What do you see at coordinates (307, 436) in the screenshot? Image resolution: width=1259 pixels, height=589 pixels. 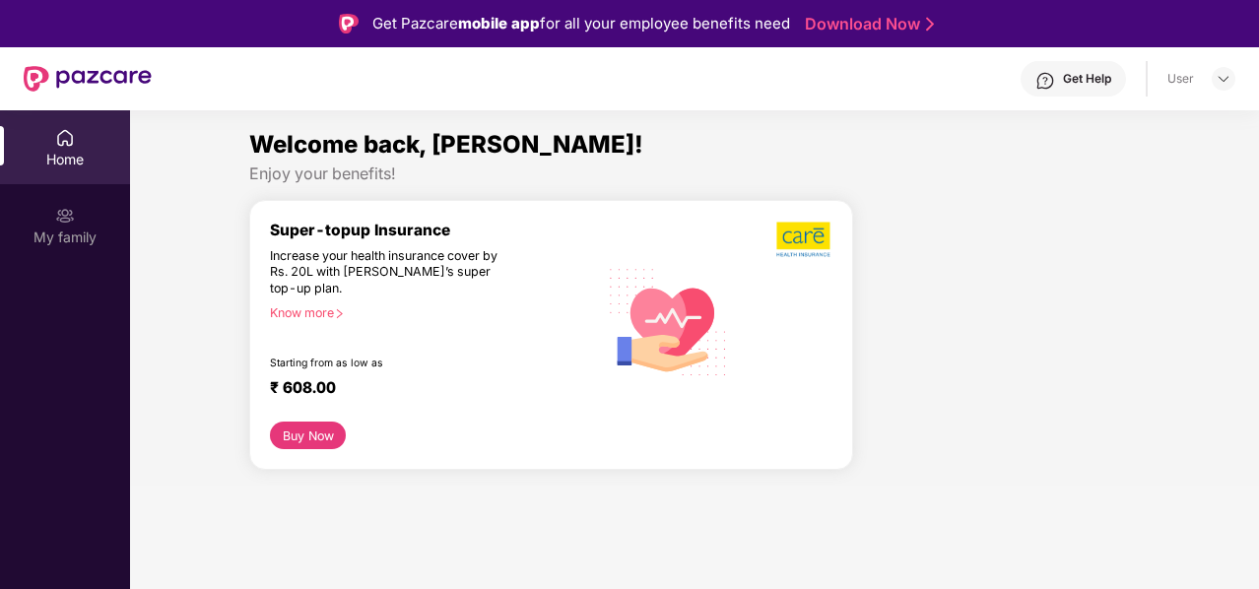 I see `button: Buy Now` at bounding box center [307, 436].